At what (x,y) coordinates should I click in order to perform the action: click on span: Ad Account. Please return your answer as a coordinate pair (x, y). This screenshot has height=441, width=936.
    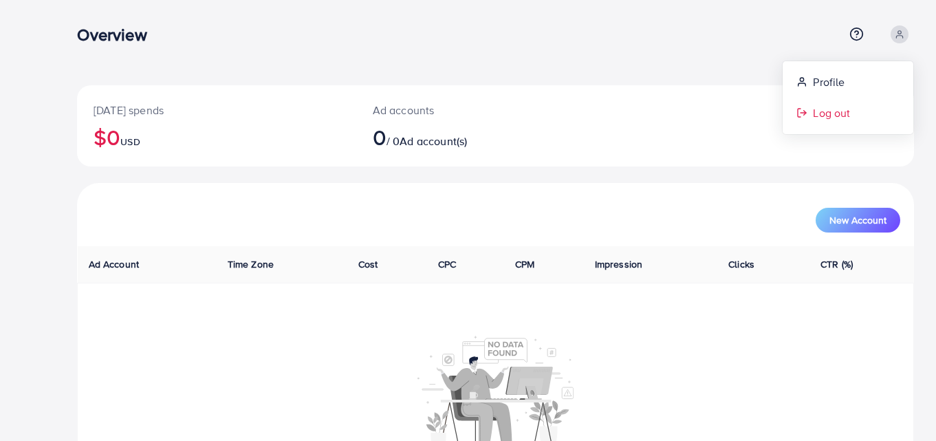
    Looking at the image, I should click on (114, 264).